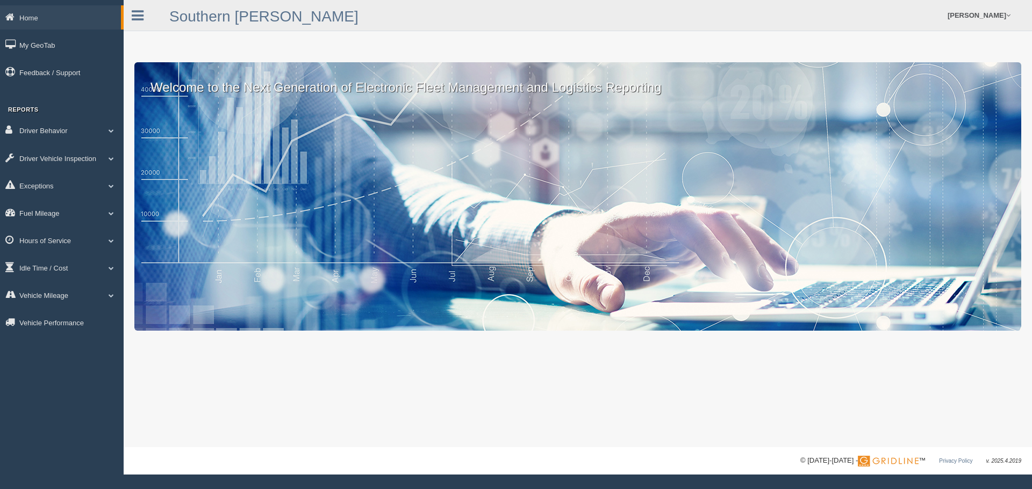  What do you see at coordinates (888, 462) in the screenshot?
I see `img: Gridline` at bounding box center [888, 462].